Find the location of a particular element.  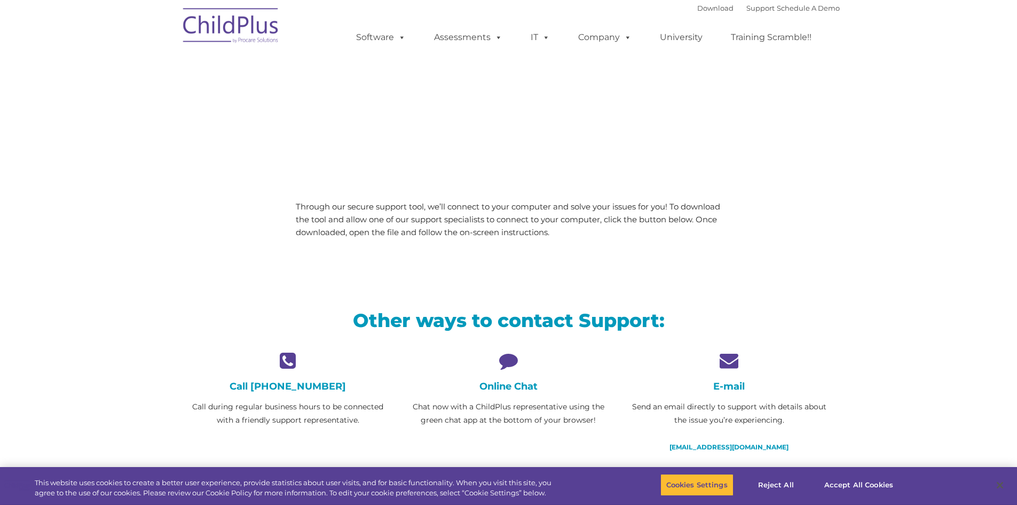

a: Software is located at coordinates (381, 37).